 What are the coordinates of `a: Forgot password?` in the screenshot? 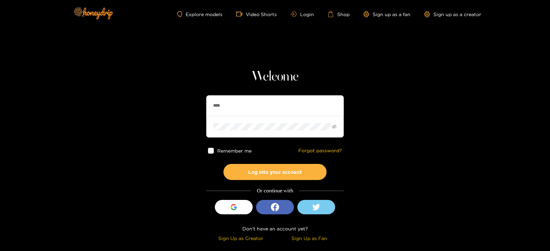 It's located at (320, 151).